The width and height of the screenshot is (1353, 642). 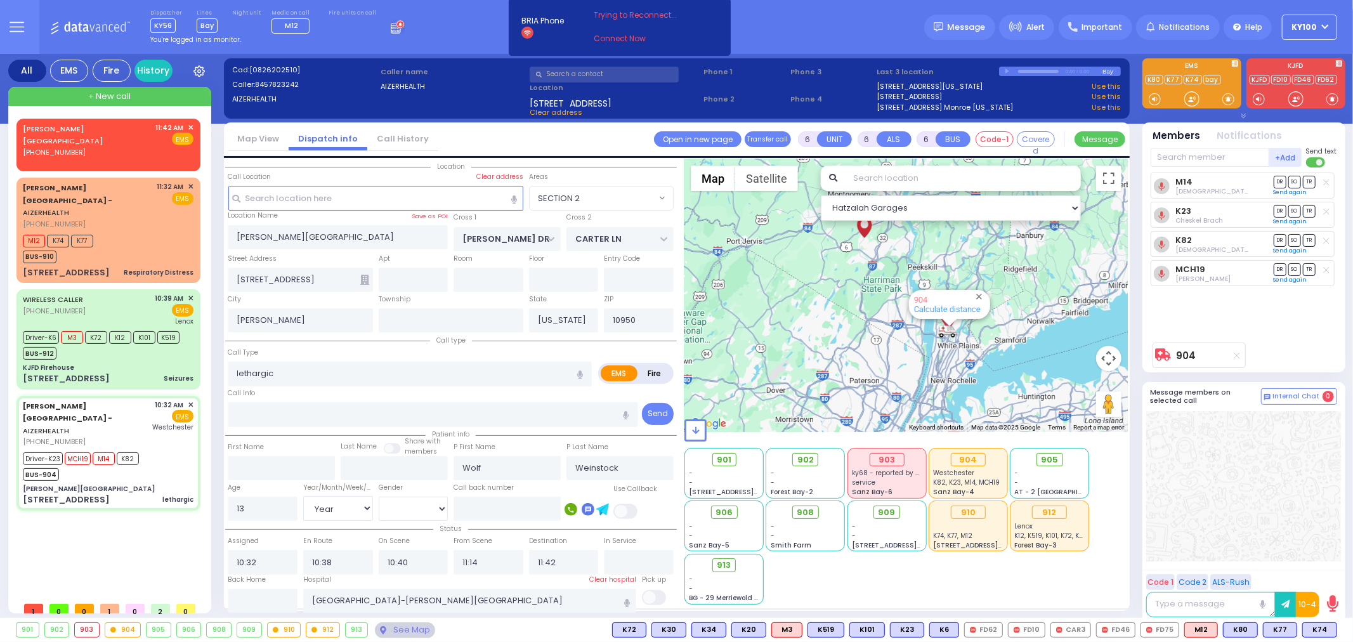 I want to click on span: Shia Grunhut, so click(x=1241, y=249).